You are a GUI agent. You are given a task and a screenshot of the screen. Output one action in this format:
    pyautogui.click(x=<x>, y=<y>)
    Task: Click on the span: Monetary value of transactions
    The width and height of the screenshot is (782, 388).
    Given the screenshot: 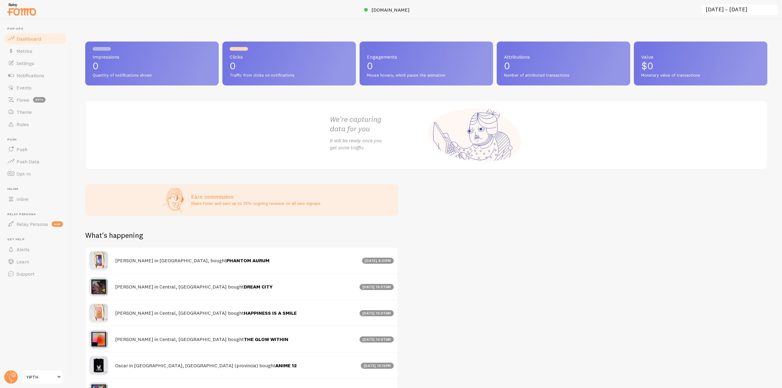 What is the action you would take?
    pyautogui.click(x=700, y=75)
    